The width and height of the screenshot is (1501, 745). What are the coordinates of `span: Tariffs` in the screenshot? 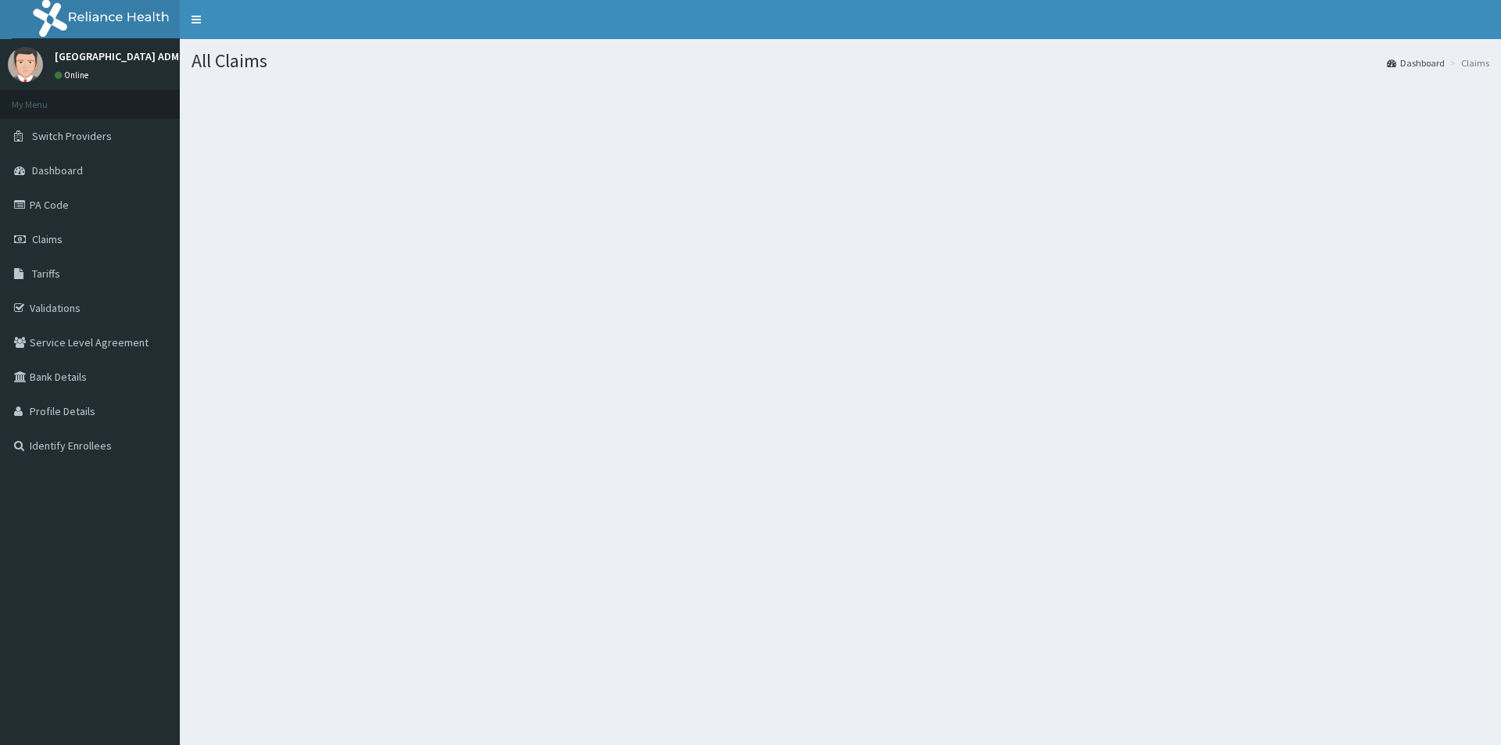 It's located at (46, 274).